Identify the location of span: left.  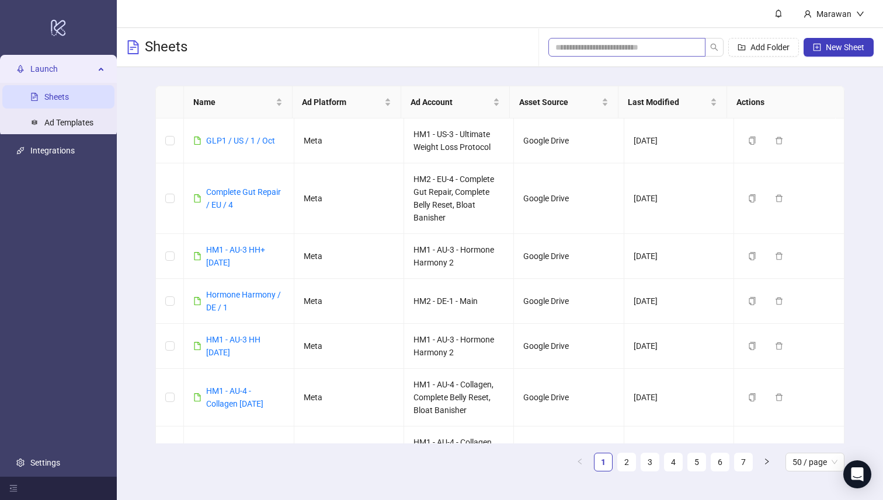
(580, 462).